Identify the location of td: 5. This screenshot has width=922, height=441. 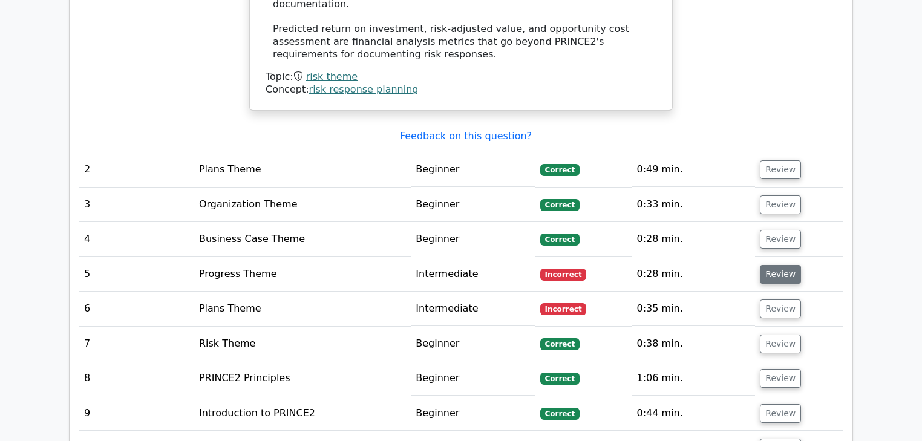
(137, 274).